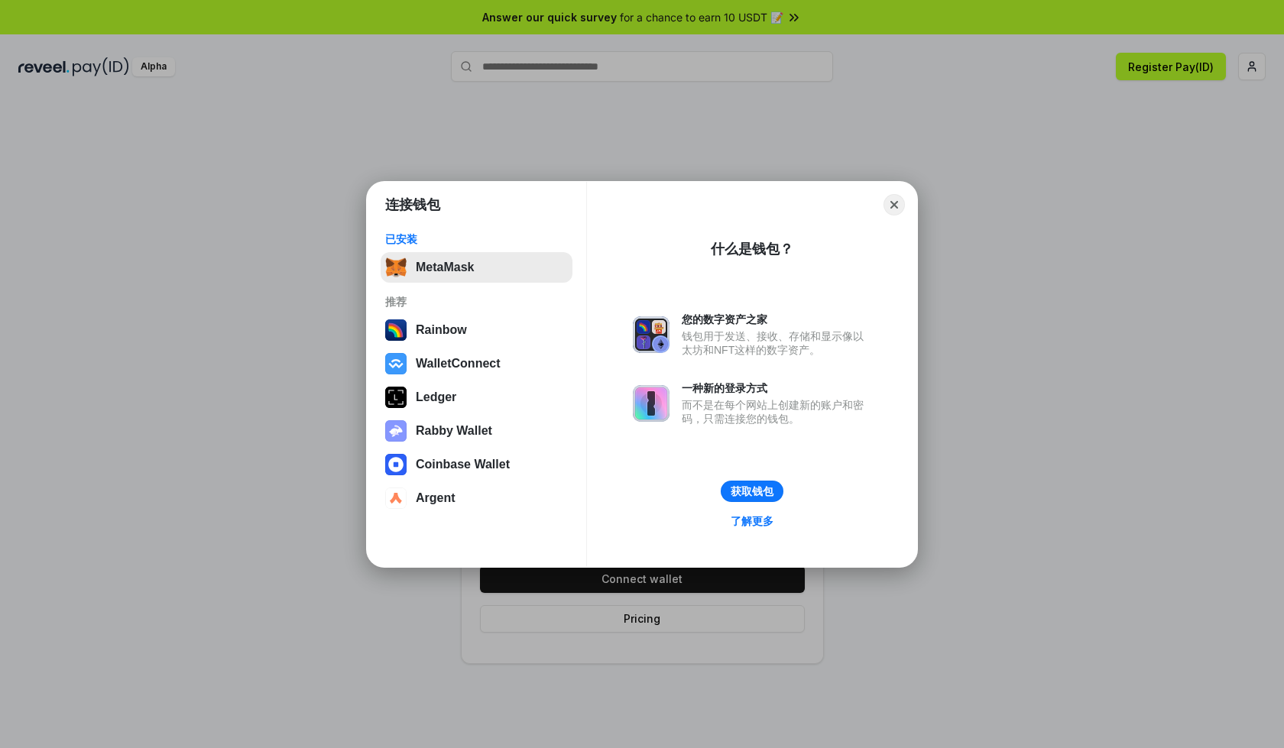 This screenshot has width=1284, height=748. I want to click on div: 您的数字资产之家, so click(777, 319).